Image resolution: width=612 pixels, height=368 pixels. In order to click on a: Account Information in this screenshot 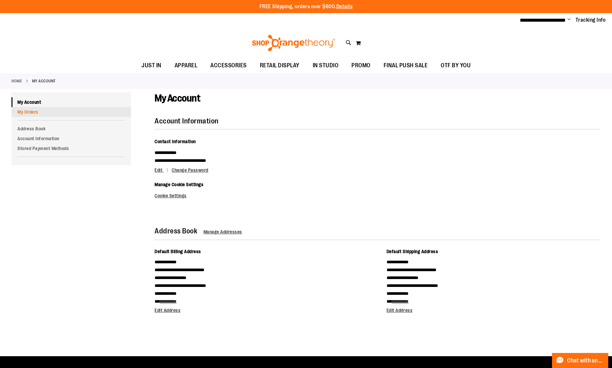, I will do `click(71, 139)`.